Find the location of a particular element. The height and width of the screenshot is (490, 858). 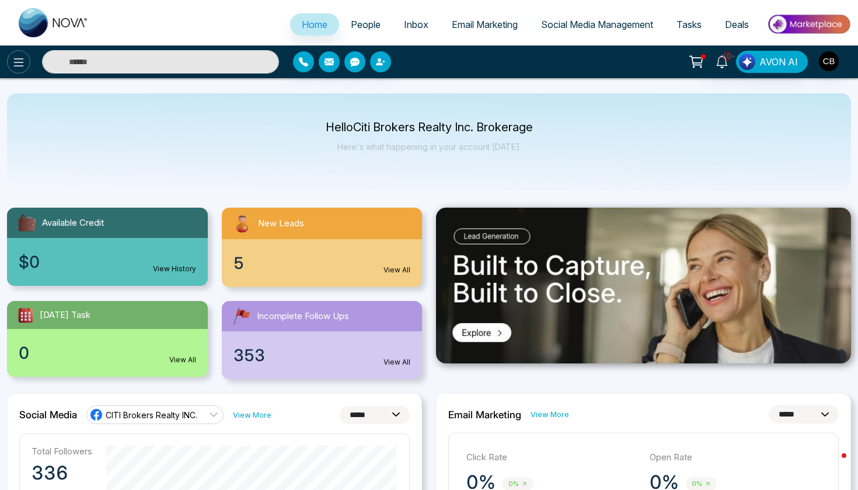

a: New Leads5View All is located at coordinates (322, 247).